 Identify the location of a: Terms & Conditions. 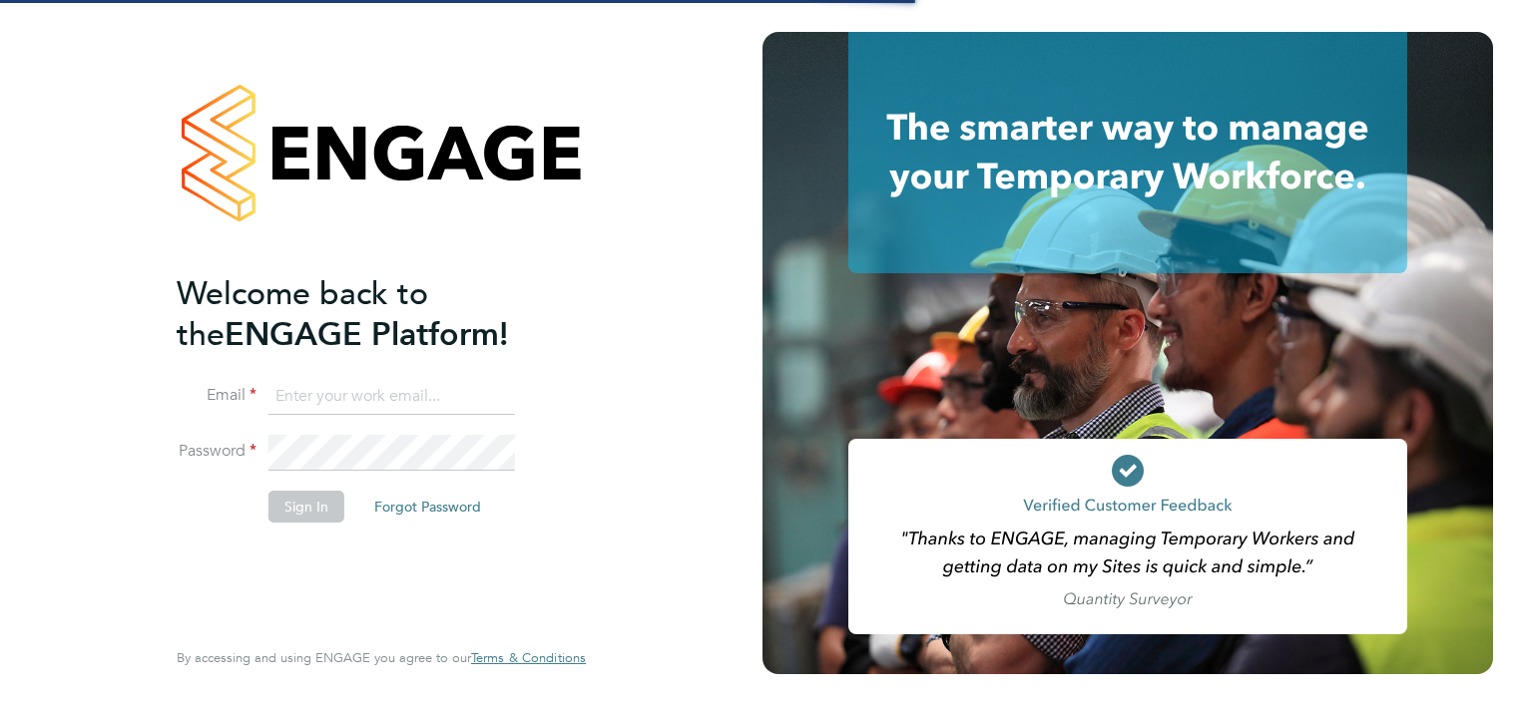
(528, 659).